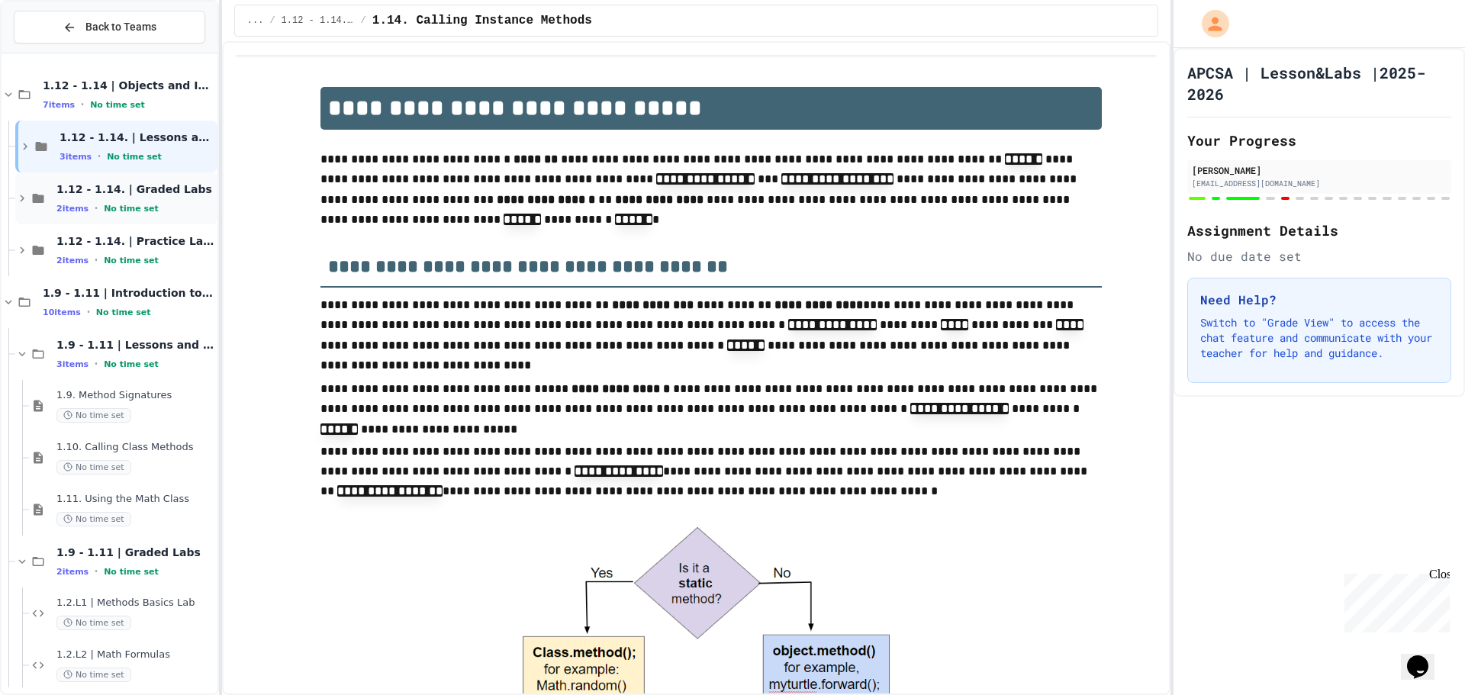  I want to click on h1: APCSA | Lesson&Labs |2025-2026, so click(1319, 83).